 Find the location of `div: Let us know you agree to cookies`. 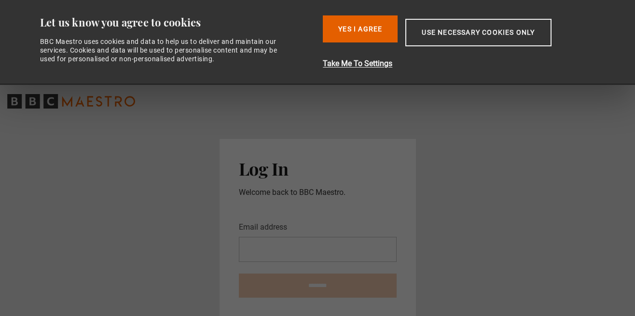

div: Let us know you agree to cookies is located at coordinates (177, 22).